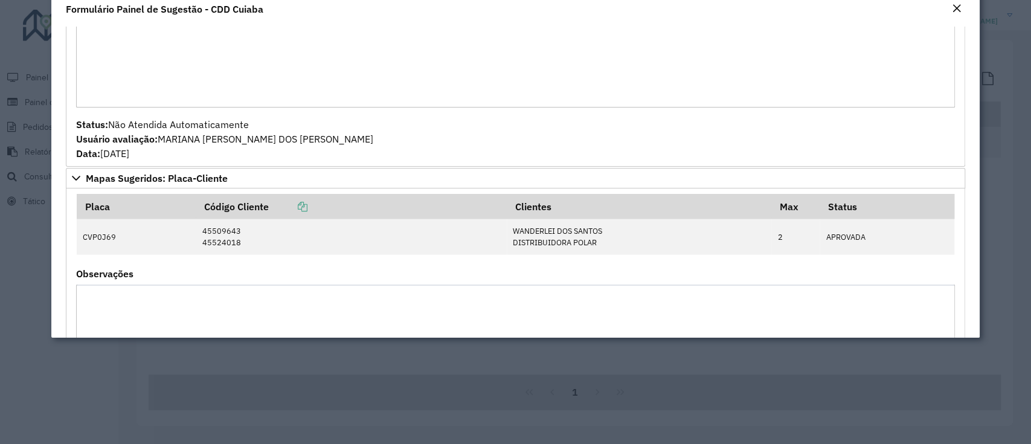  I want to click on th: Código Cliente, so click(351, 207).